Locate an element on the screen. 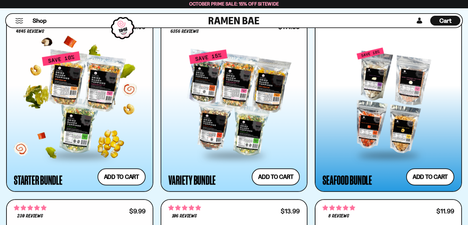 The image size is (468, 225). span: Cart is located at coordinates (445, 21).